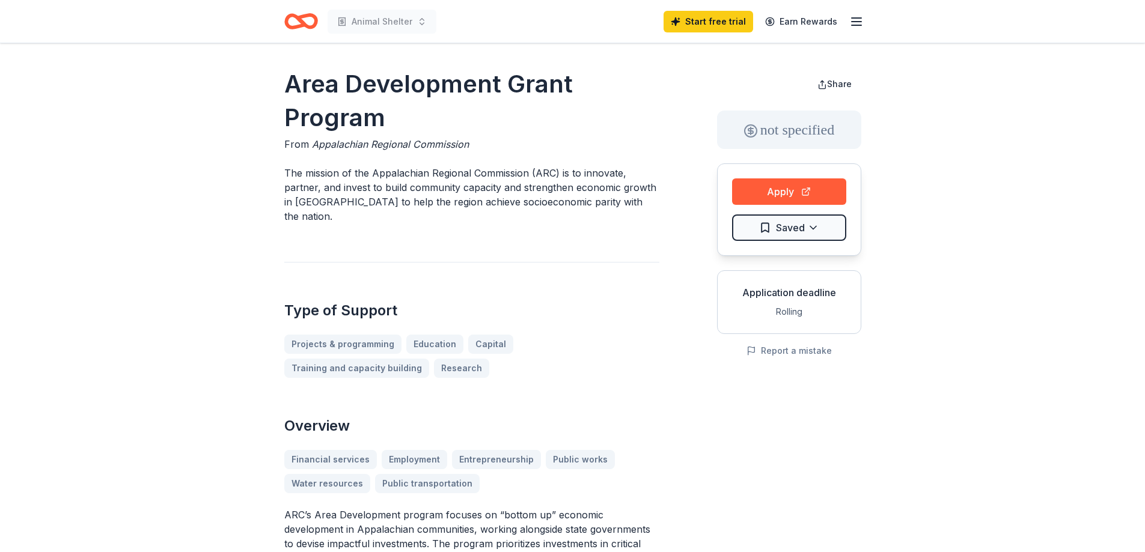 The height and width of the screenshot is (552, 1145). I want to click on div: Rolling, so click(789, 312).